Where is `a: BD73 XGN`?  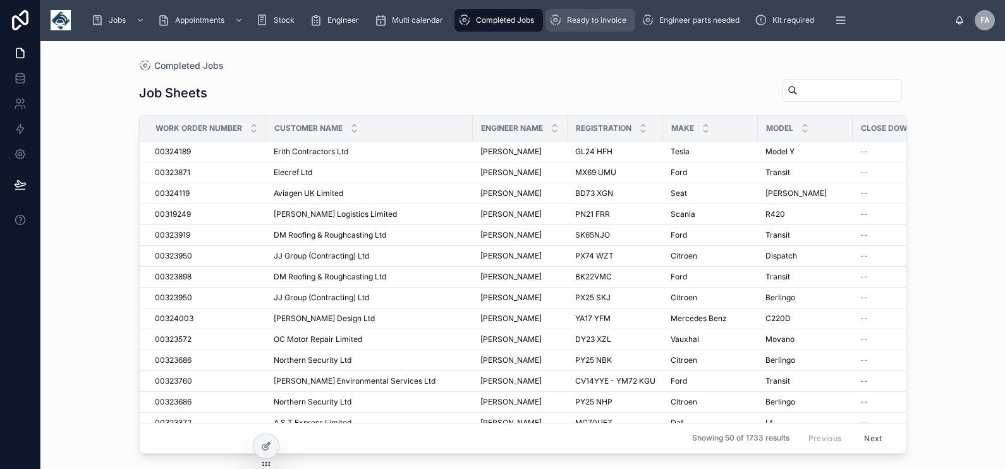 a: BD73 XGN is located at coordinates (615, 193).